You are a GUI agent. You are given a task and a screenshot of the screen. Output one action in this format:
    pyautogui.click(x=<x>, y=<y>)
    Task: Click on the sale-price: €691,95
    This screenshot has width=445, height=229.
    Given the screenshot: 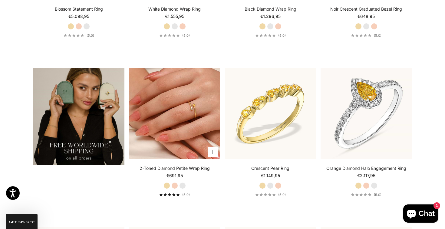 What is the action you would take?
    pyautogui.click(x=175, y=175)
    